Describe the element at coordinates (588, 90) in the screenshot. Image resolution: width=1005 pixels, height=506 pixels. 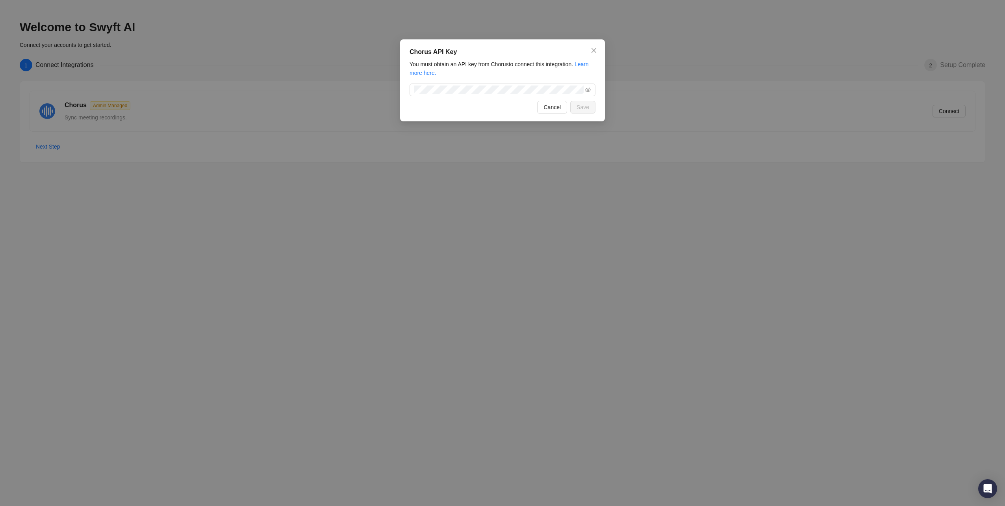
I see `span: eye-invisible` at that location.